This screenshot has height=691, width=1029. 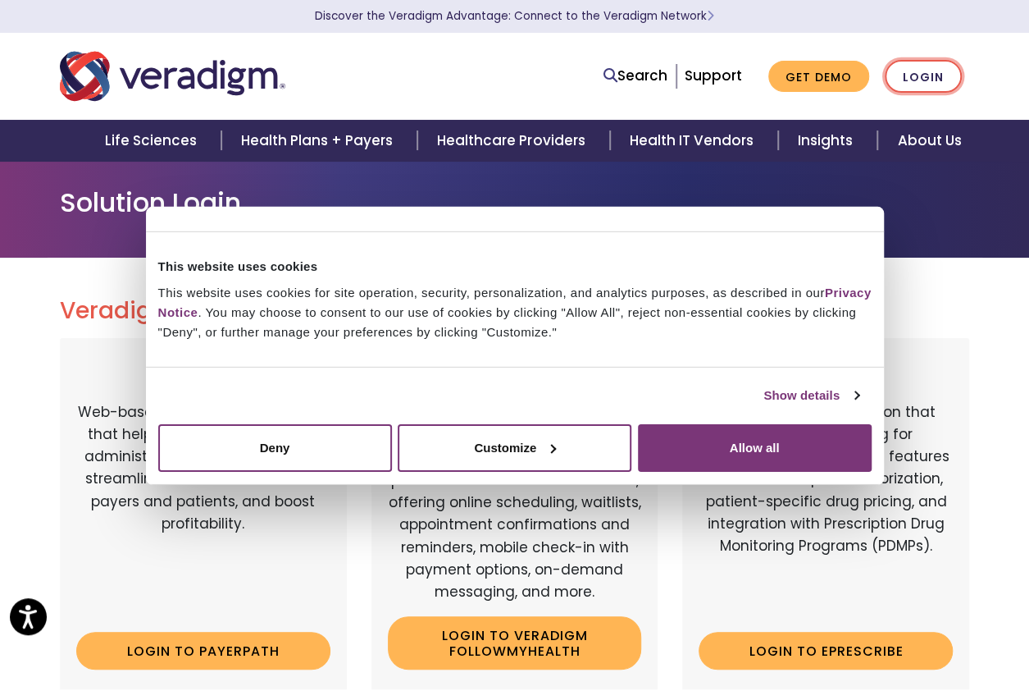 What do you see at coordinates (924, 76) in the screenshot?
I see `a: Login` at bounding box center [924, 76].